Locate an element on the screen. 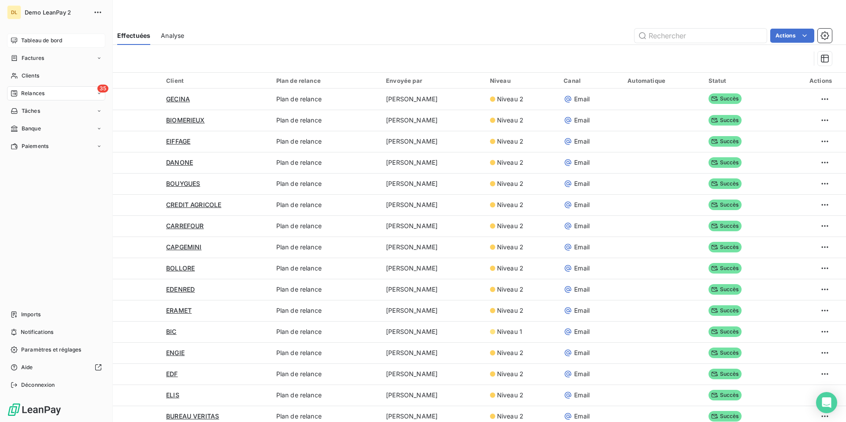 This screenshot has width=846, height=422. div: Envoyée par is located at coordinates (433, 81).